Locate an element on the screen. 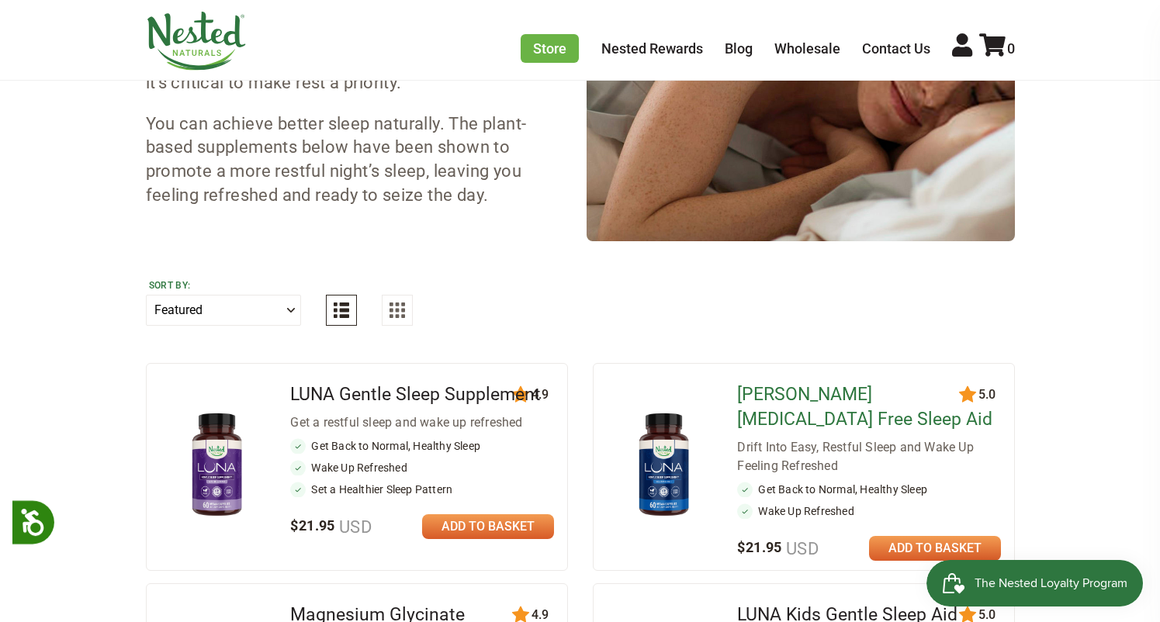 This screenshot has width=1160, height=622. img: Grid is located at coordinates (397, 310).